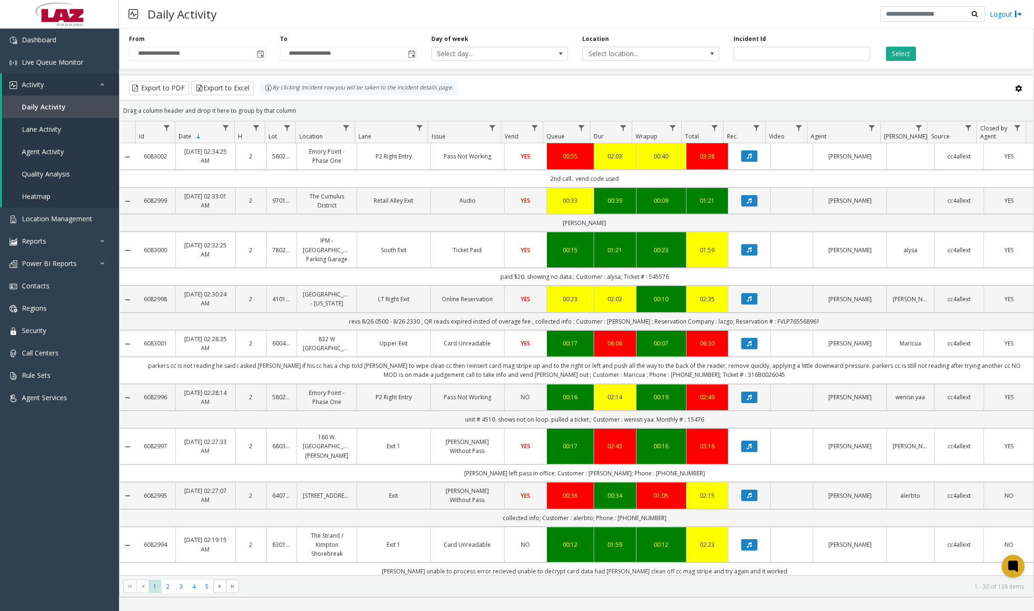 The height and width of the screenshot is (611, 1034). I want to click on span: Live Queue Monitor, so click(52, 62).